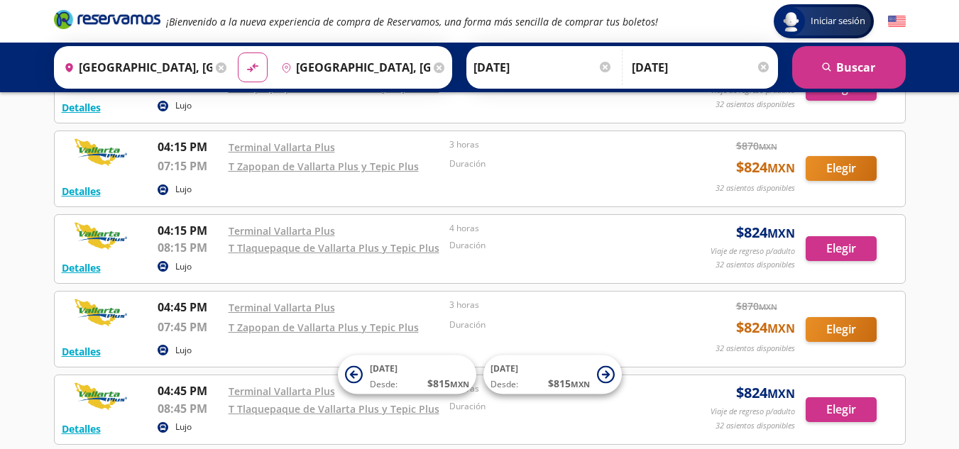  What do you see at coordinates (353, 67) in the screenshot?
I see `input: Buscar Destino` at bounding box center [353, 67].